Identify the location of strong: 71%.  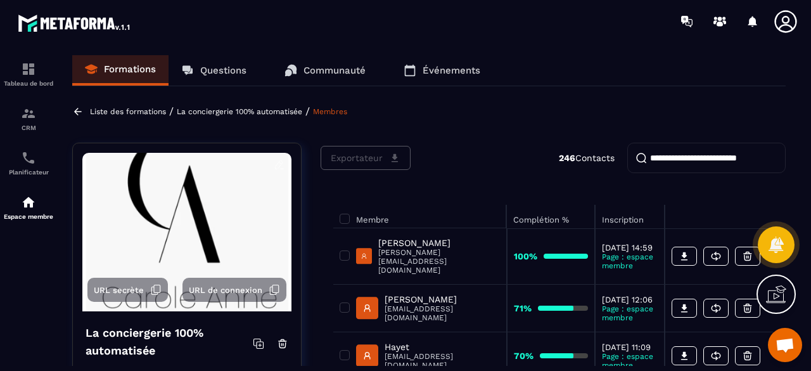
(523, 308).